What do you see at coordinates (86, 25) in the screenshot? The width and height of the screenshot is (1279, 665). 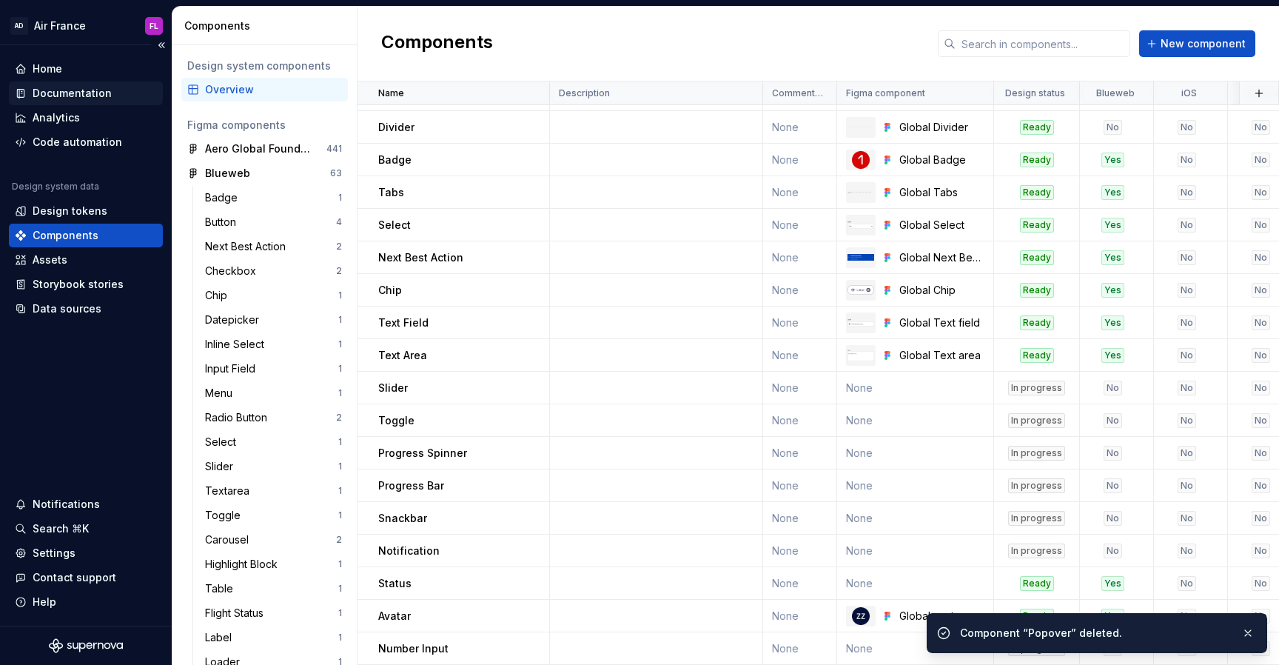 I see `button: ADAir FranceFL` at bounding box center [86, 25].